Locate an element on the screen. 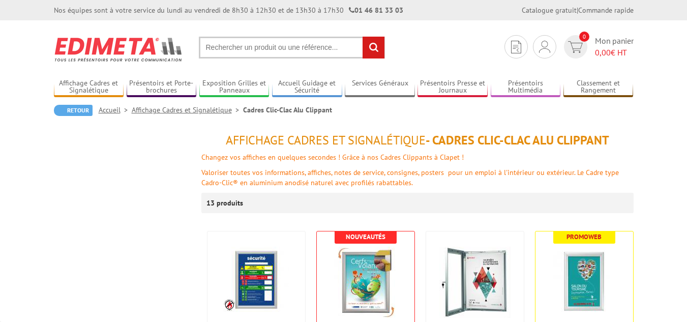 This screenshot has width=687, height=322. h1: - Cadres Clic-Clac Alu Clippant is located at coordinates (417, 140).